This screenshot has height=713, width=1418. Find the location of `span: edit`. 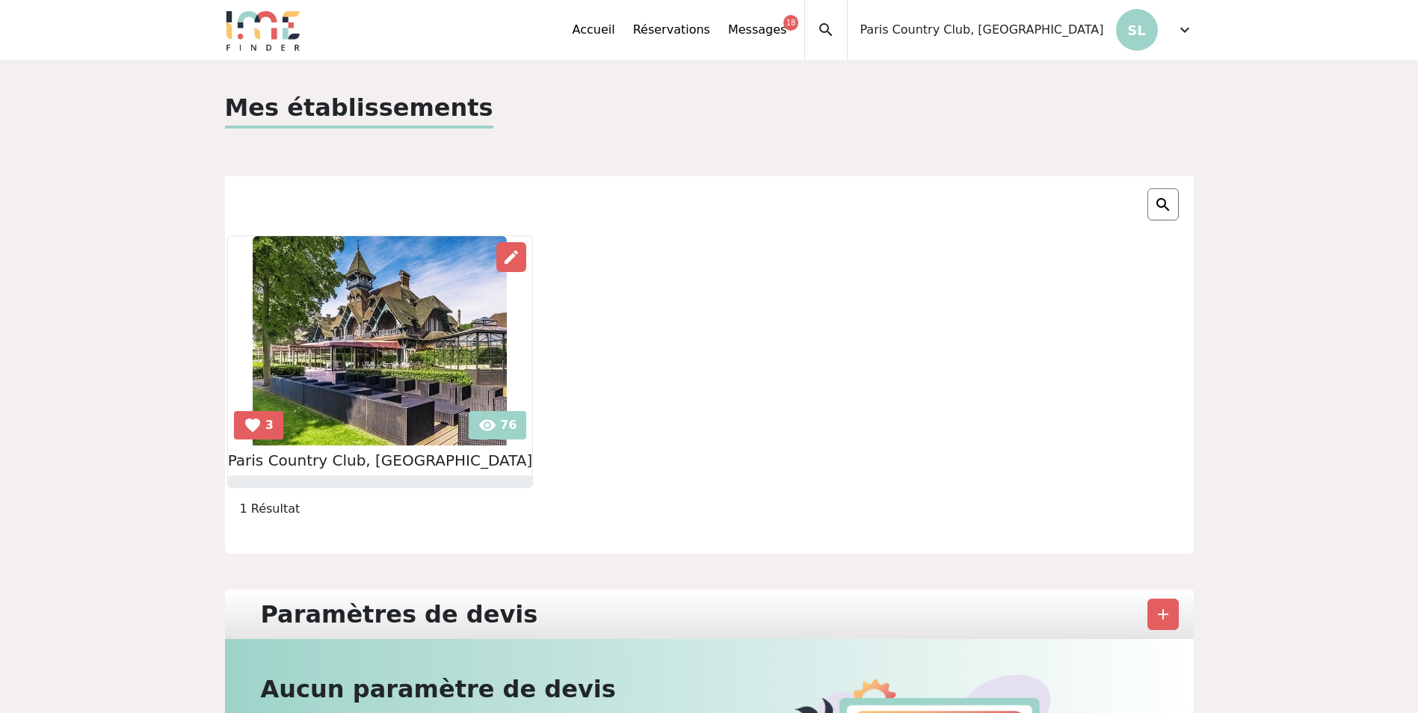

span: edit is located at coordinates (511, 257).